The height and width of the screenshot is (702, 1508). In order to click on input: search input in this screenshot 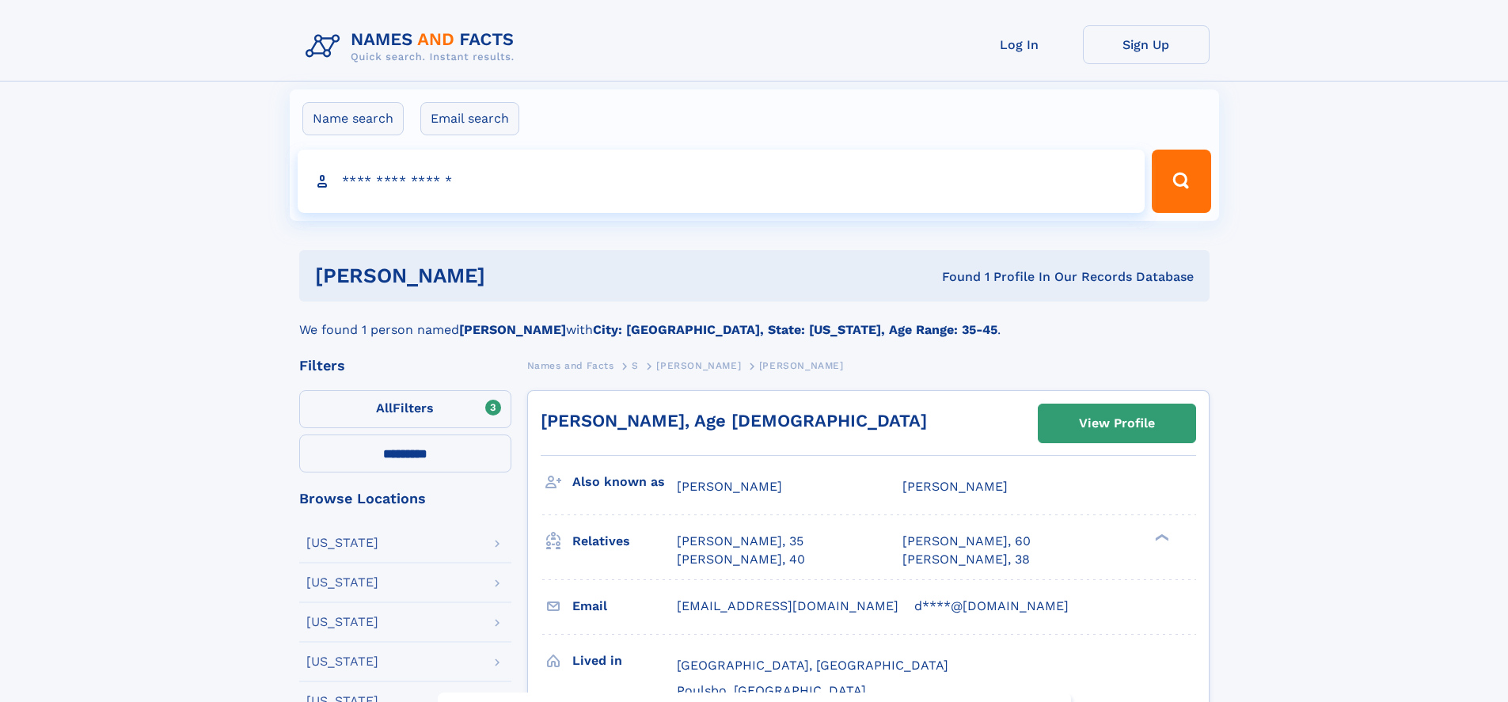, I will do `click(721, 181)`.